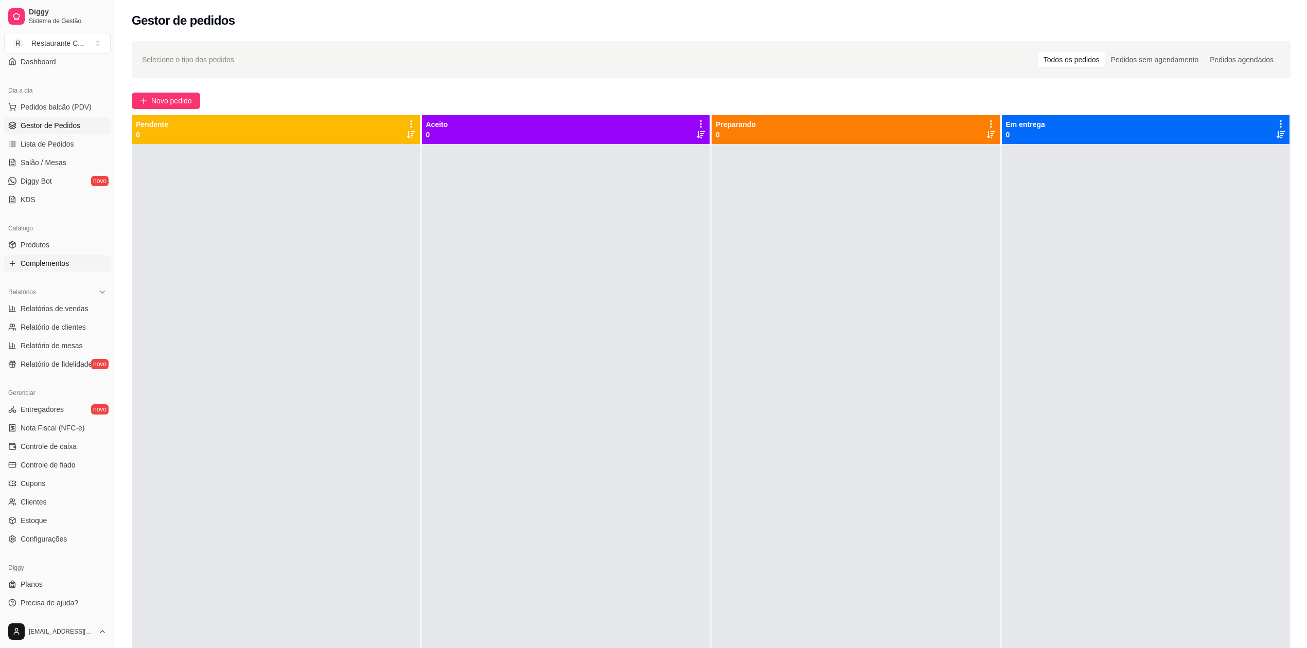  Describe the element at coordinates (57, 364) in the screenshot. I see `a: Relatório de fidelidadenovo` at that location.